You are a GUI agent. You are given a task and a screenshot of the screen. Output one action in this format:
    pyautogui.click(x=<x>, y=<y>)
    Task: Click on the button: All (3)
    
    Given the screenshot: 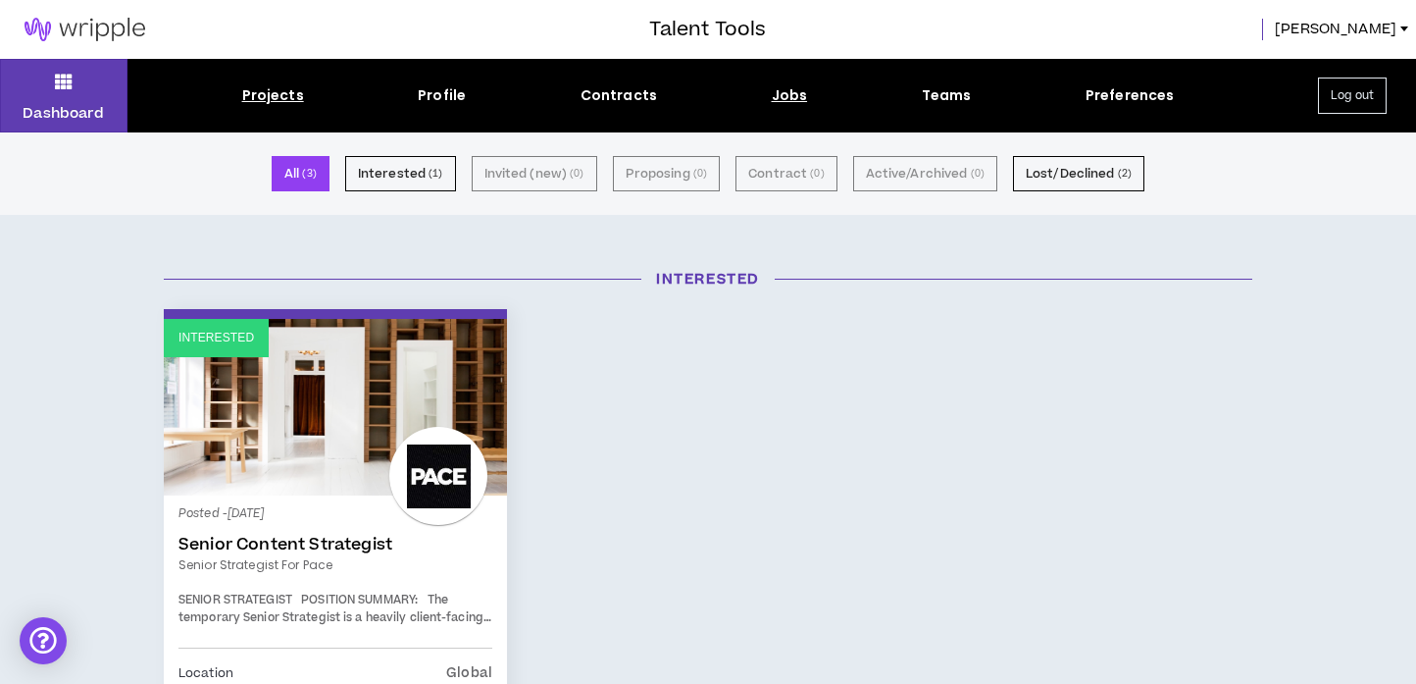 What is the action you would take?
    pyautogui.click(x=300, y=174)
    